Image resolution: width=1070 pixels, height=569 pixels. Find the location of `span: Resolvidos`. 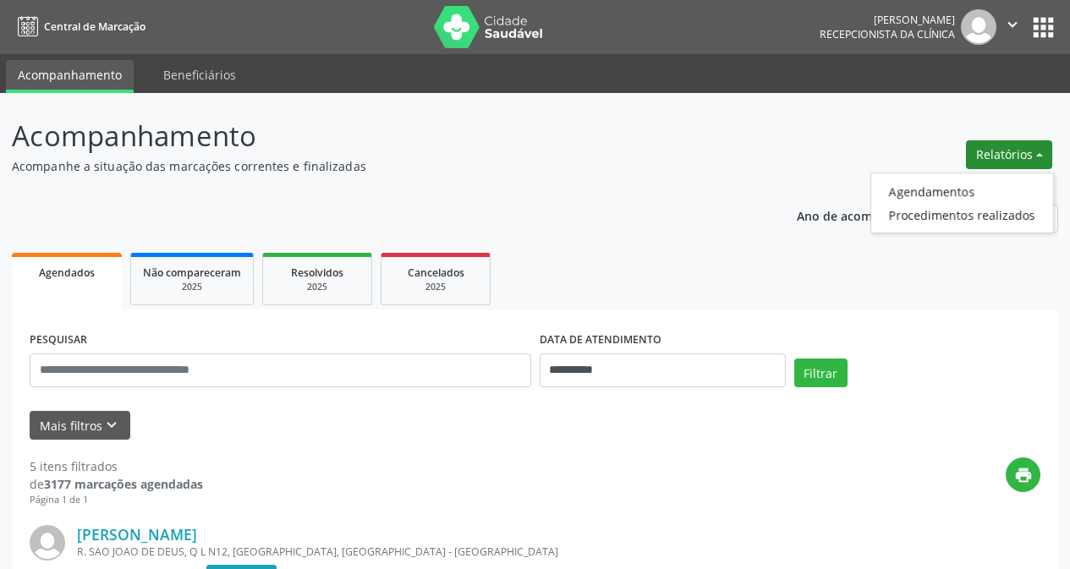

span: Resolvidos is located at coordinates (317, 272).